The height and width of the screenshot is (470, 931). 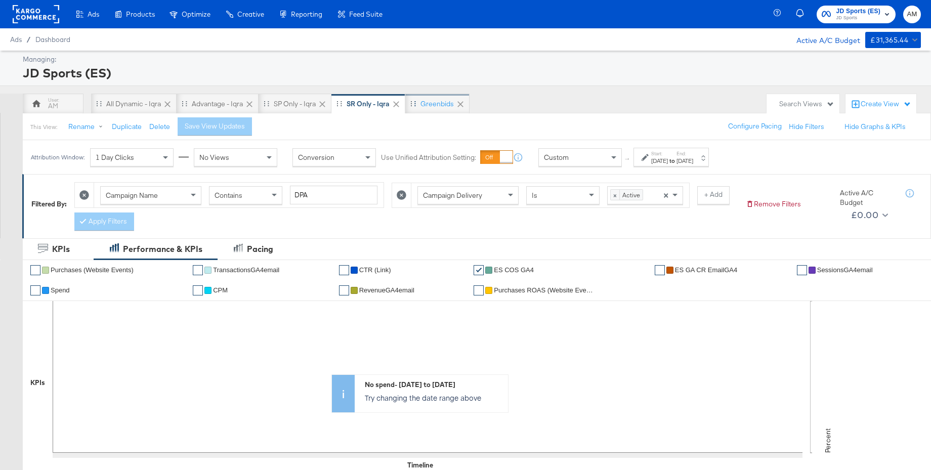 What do you see at coordinates (544, 290) in the screenshot?
I see `span: Purchases ROAS (Website Events)` at bounding box center [544, 290].